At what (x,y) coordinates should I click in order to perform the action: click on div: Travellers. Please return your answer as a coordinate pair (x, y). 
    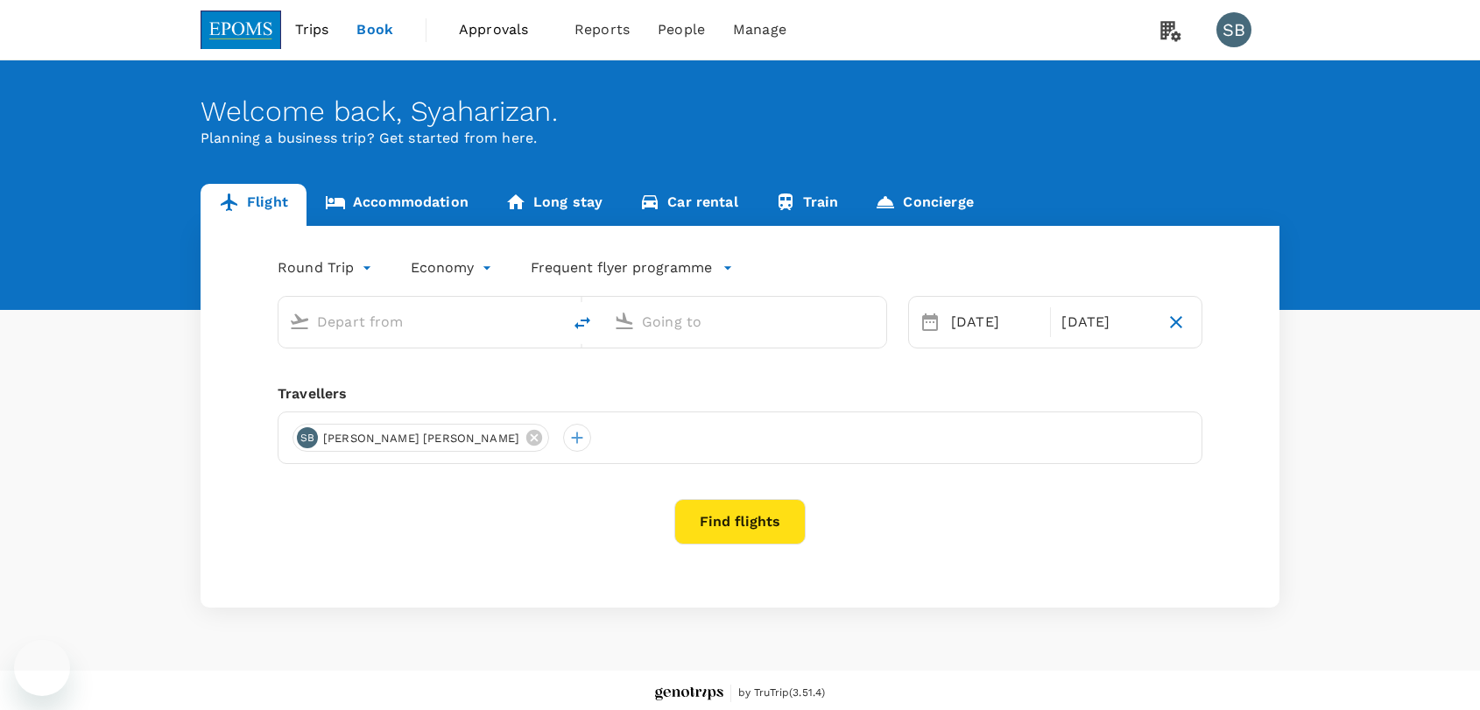
    Looking at the image, I should click on (740, 394).